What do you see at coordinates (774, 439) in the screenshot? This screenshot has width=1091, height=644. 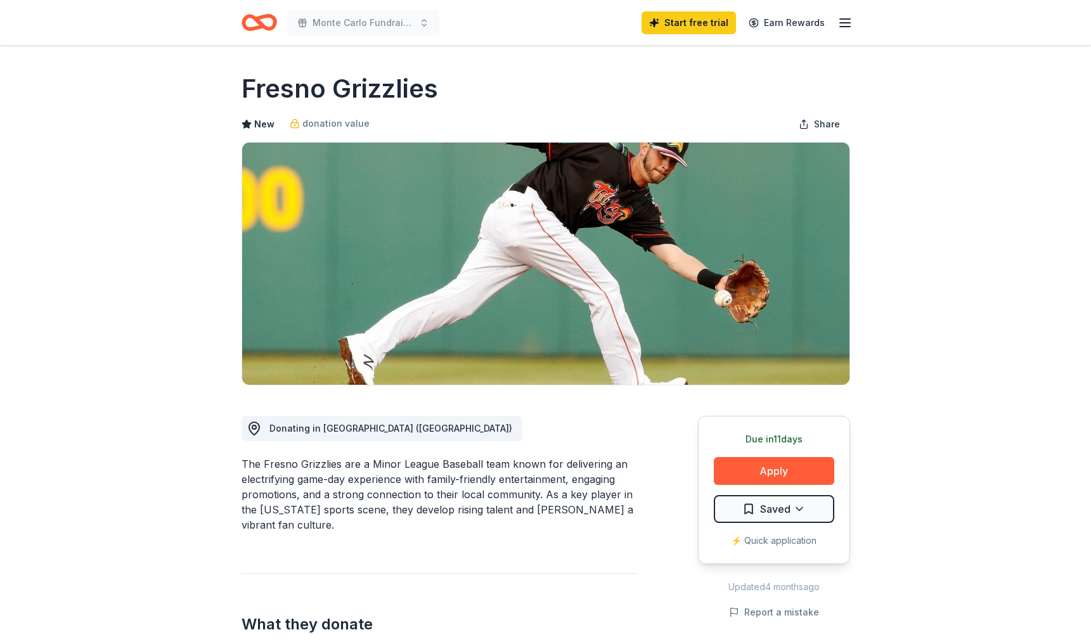 I see `div: Due in 11 days` at bounding box center [774, 439].